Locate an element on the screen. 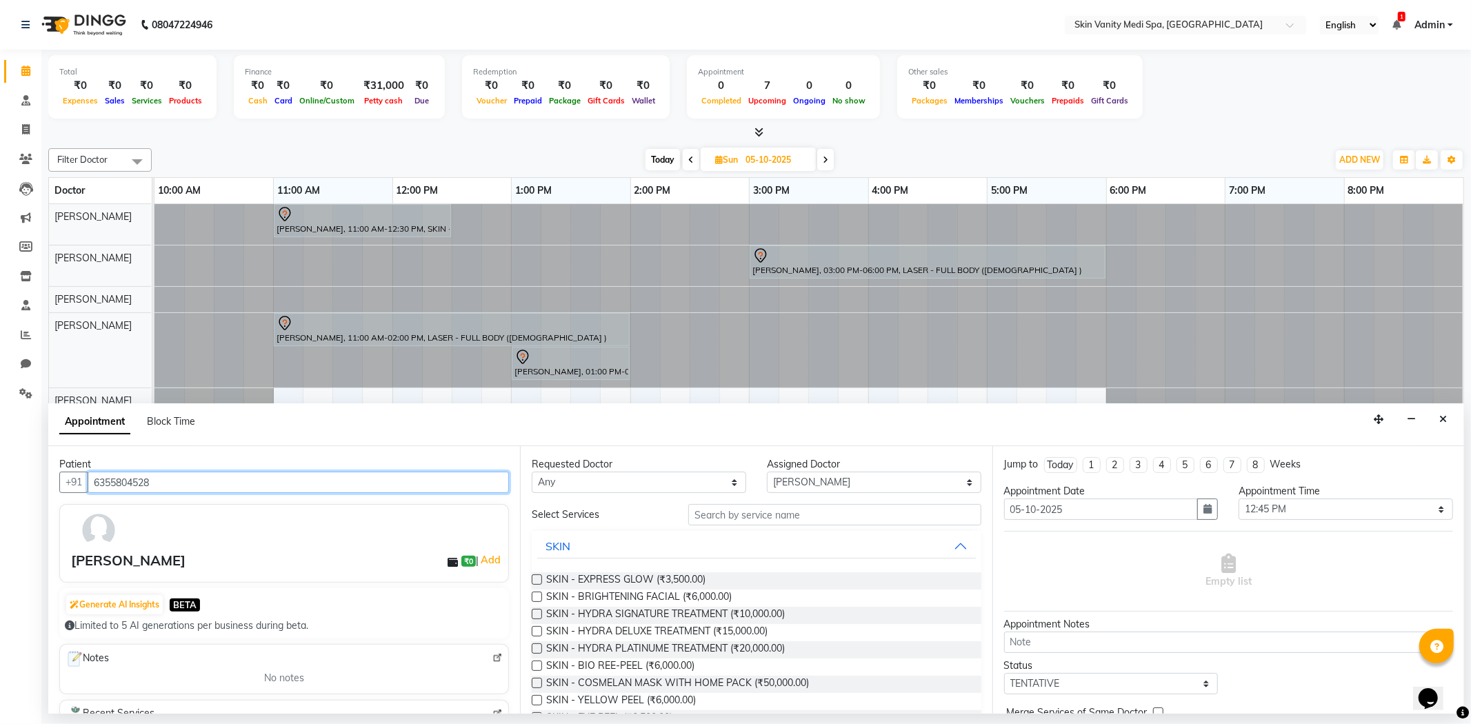 This screenshot has width=1471, height=724. span: SKIN - HYDRA DELUXE TREATMENT (₹15,000.00) is located at coordinates (656, 632).